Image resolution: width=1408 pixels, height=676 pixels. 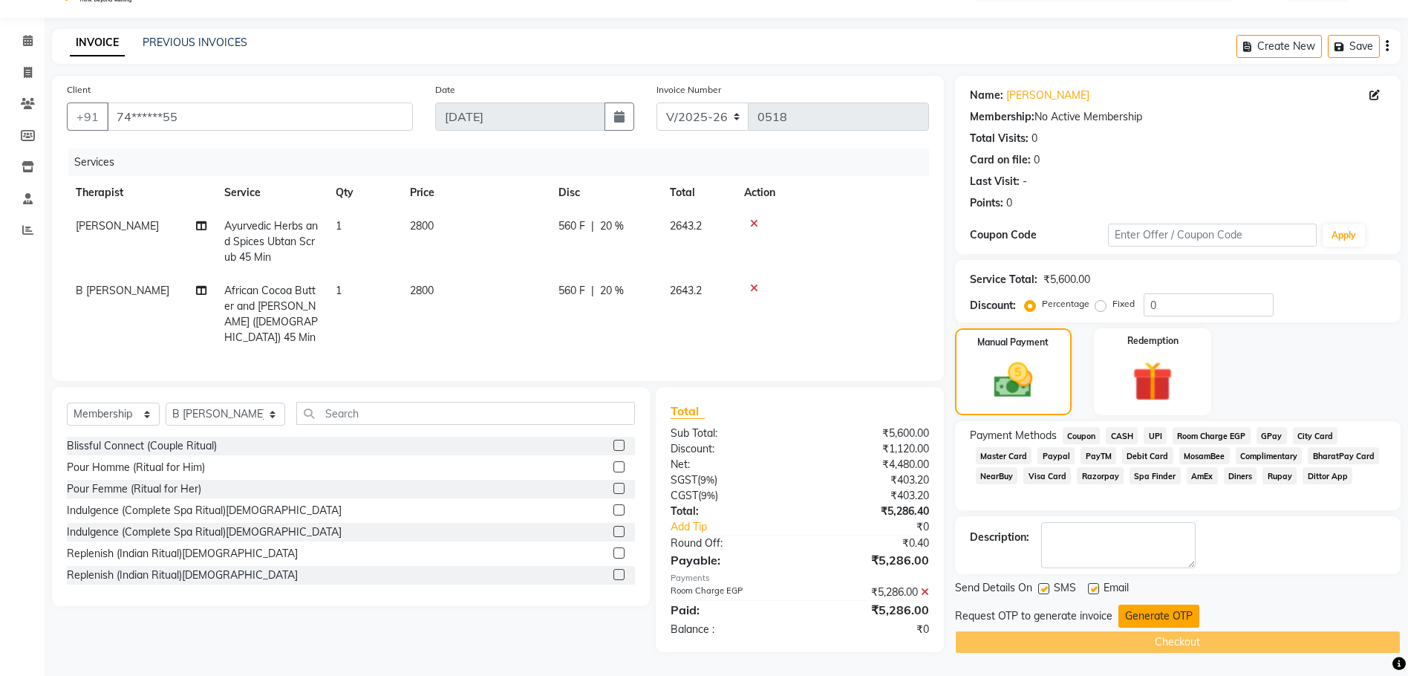 What do you see at coordinates (612, 226) in the screenshot?
I see `span: 20 %` at bounding box center [612, 226].